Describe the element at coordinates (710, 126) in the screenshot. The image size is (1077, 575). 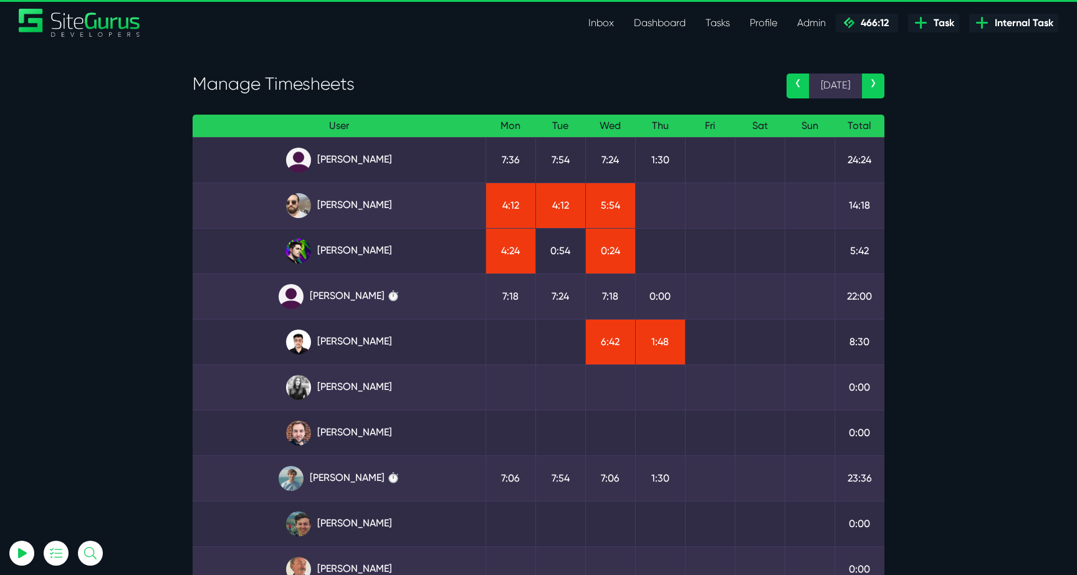
I see `th: Fri` at that location.